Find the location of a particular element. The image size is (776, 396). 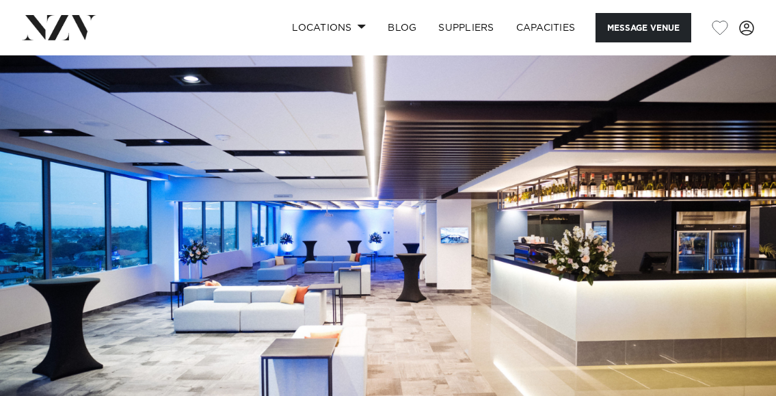

a: Locations is located at coordinates (329, 27).